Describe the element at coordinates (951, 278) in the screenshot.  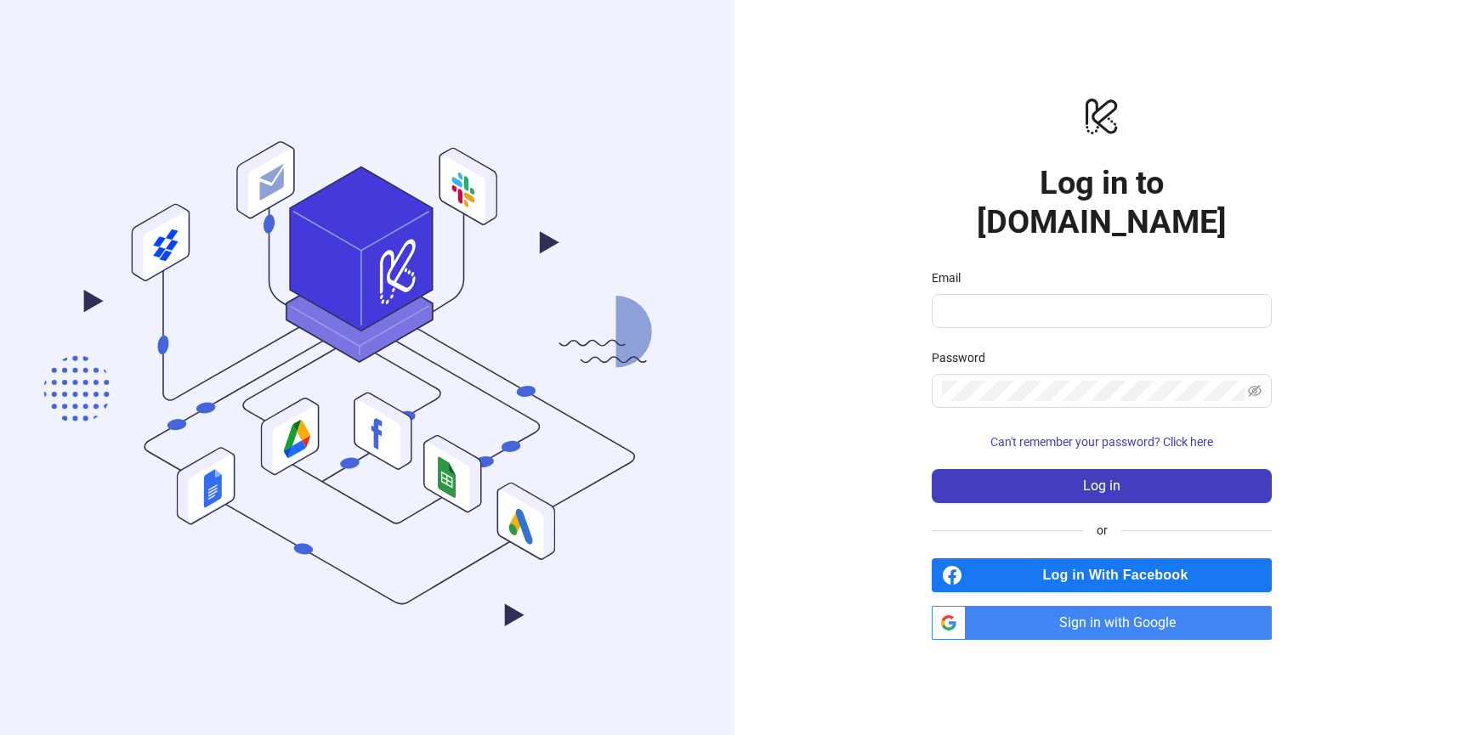
I see `label: Email` at that location.